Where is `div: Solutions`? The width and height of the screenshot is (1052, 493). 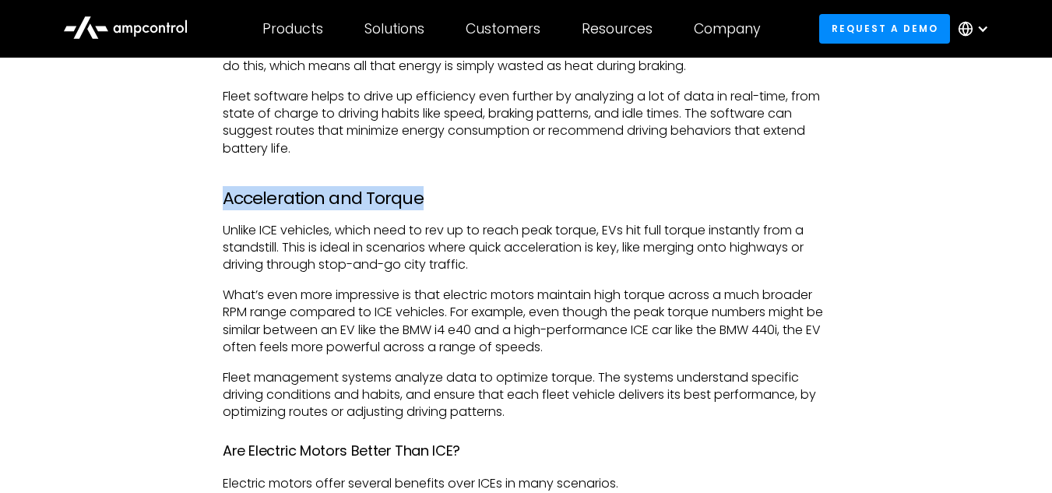
div: Solutions is located at coordinates (394, 29).